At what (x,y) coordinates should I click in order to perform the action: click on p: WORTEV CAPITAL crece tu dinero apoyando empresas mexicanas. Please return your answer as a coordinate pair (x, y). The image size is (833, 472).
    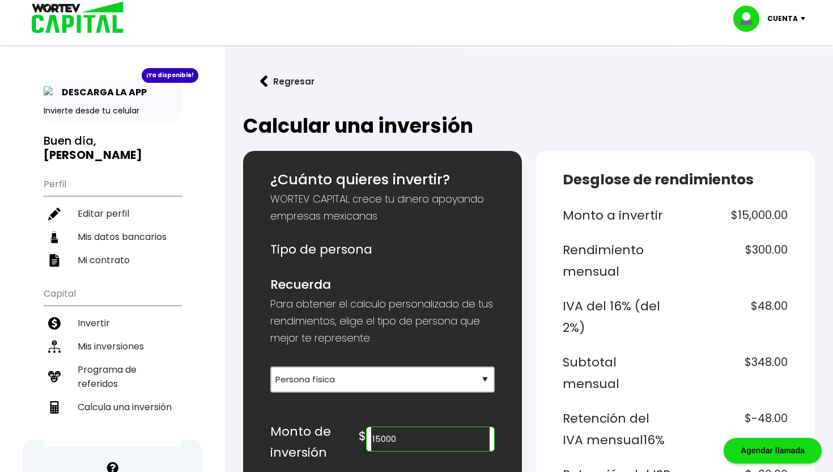
    Looking at the image, I should click on (383, 207).